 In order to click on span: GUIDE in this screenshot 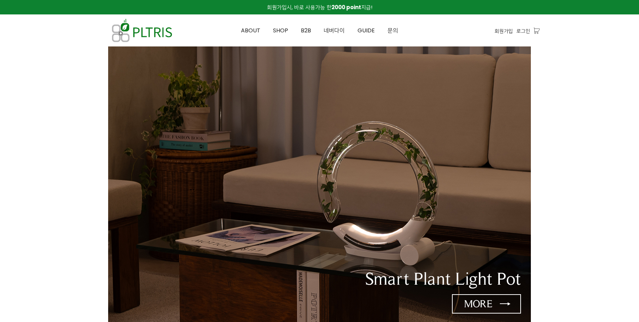, I will do `click(366, 30)`.